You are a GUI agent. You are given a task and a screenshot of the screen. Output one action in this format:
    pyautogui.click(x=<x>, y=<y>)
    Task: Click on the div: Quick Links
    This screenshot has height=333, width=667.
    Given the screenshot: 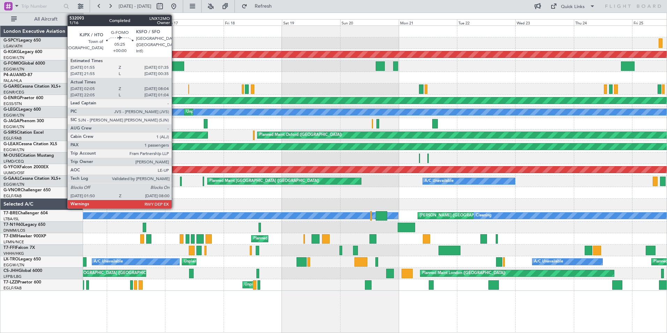 What is the action you would take?
    pyautogui.click(x=573, y=7)
    